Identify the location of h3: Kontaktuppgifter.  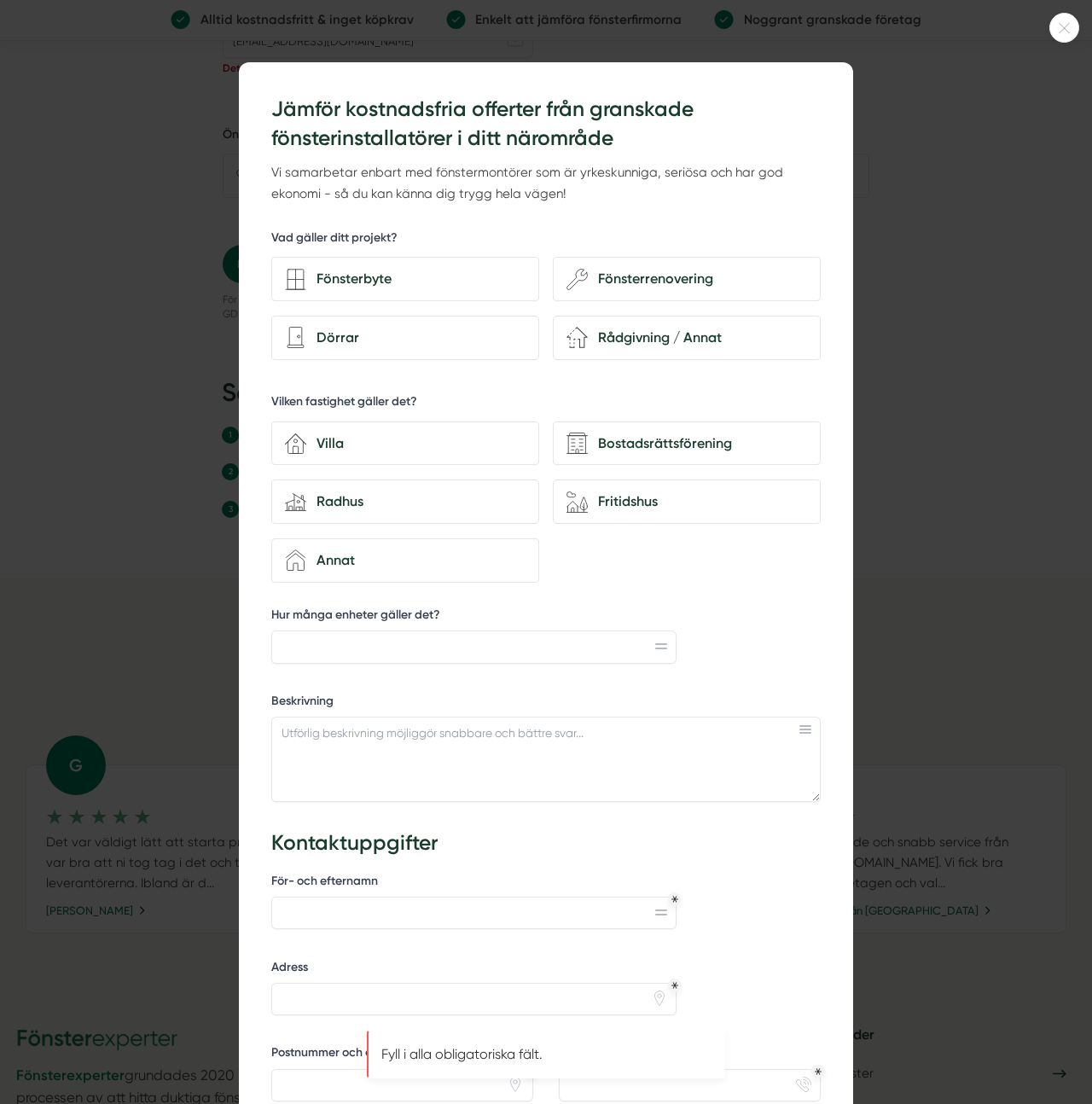
(546, 843).